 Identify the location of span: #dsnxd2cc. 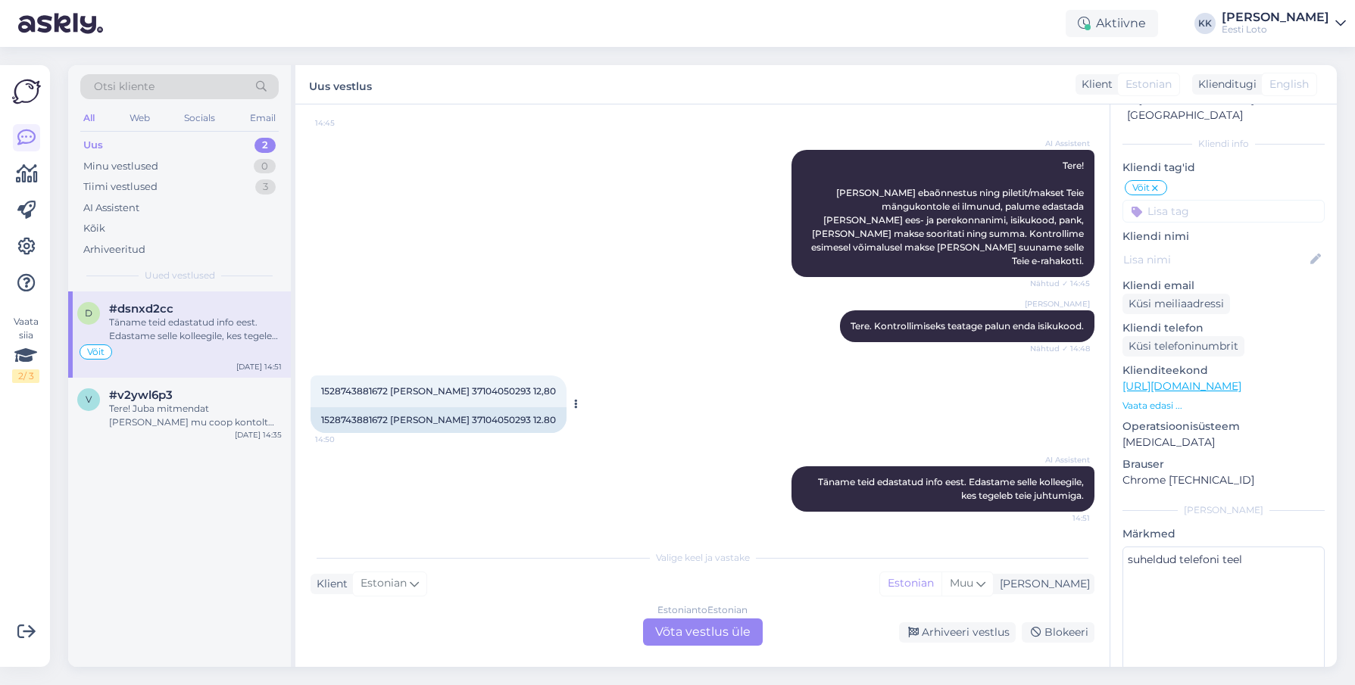
(141, 309).